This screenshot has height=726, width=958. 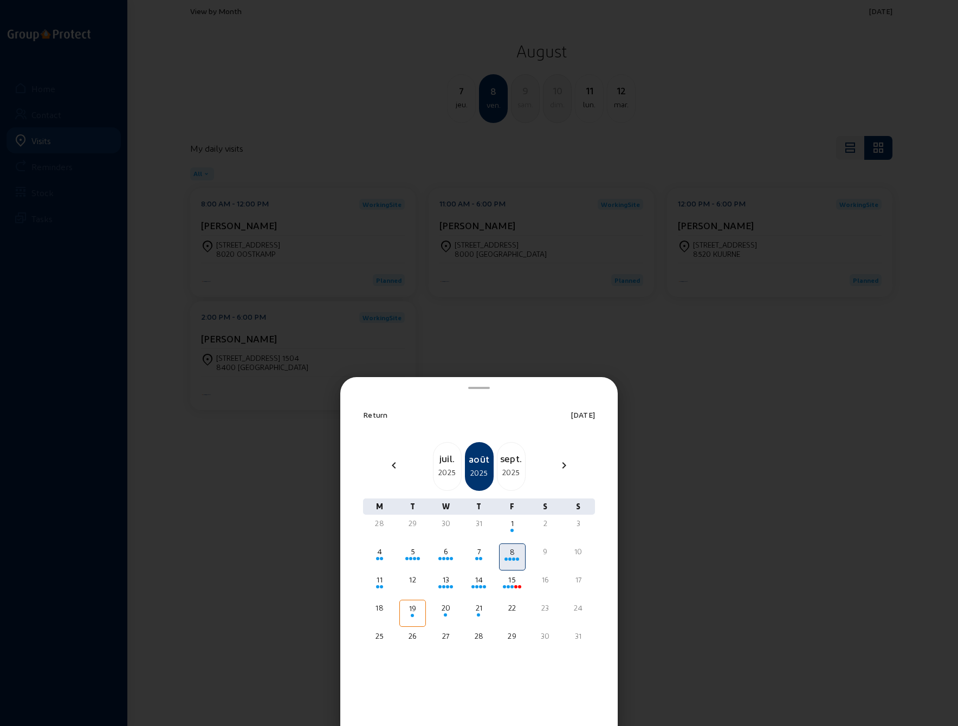 What do you see at coordinates (445, 551) in the screenshot?
I see `div: 6` at bounding box center [445, 551].